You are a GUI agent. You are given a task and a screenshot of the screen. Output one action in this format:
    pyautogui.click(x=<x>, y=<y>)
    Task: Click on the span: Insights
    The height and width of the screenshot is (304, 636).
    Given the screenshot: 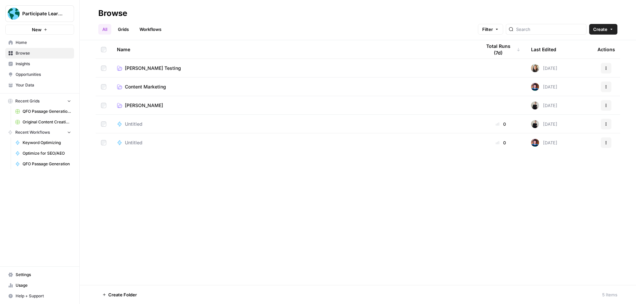 What is the action you would take?
    pyautogui.click(x=43, y=64)
    